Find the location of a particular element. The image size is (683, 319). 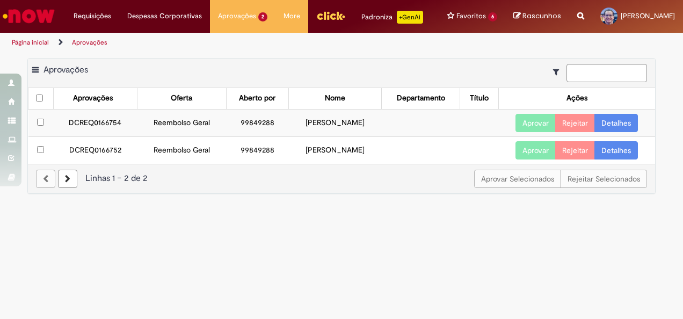

div: Aberto por is located at coordinates (257, 98).